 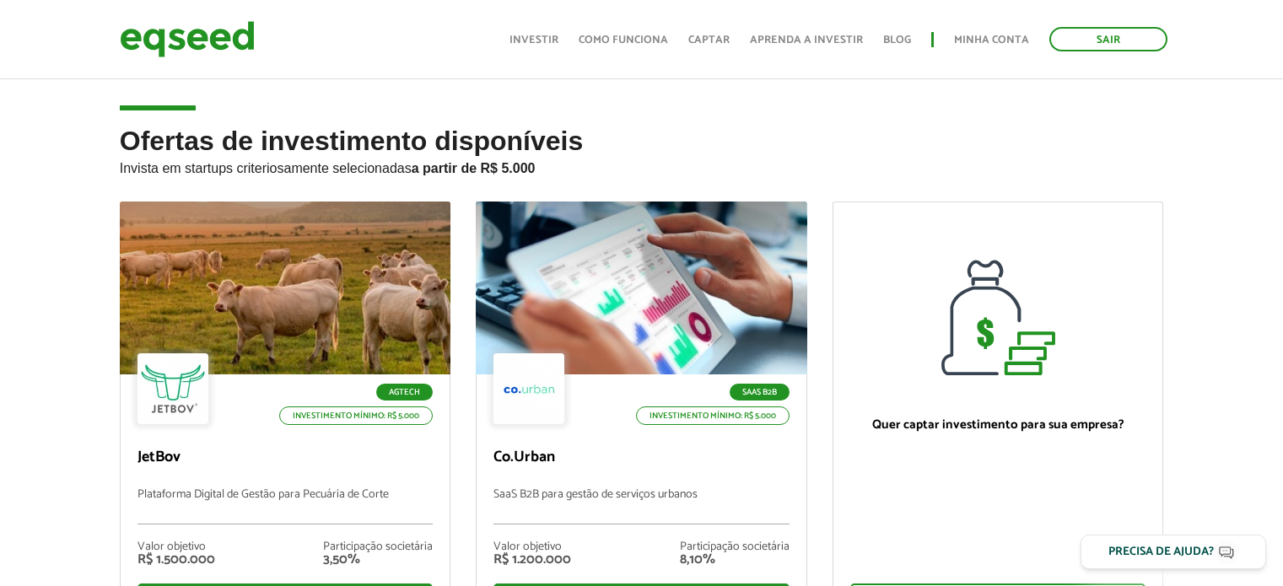 What do you see at coordinates (473, 168) in the screenshot?
I see `strong: a partir de R$ 5.000` at bounding box center [473, 168].